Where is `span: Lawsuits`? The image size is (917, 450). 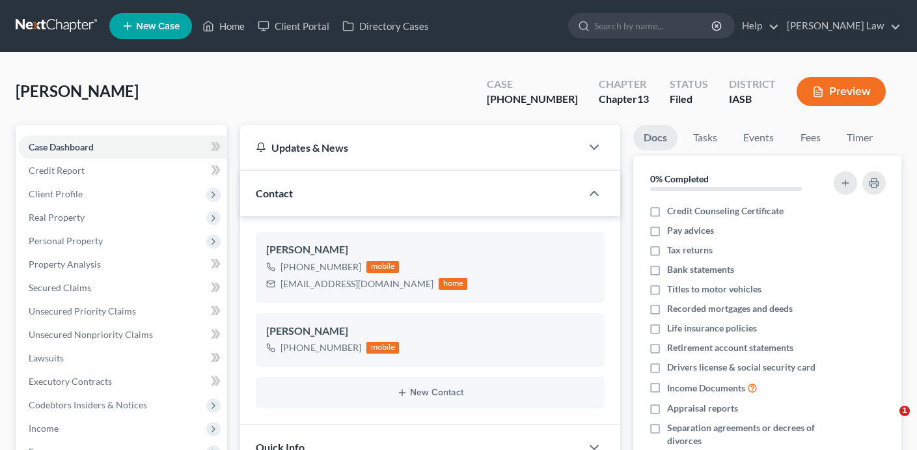
span: Lawsuits is located at coordinates (46, 357).